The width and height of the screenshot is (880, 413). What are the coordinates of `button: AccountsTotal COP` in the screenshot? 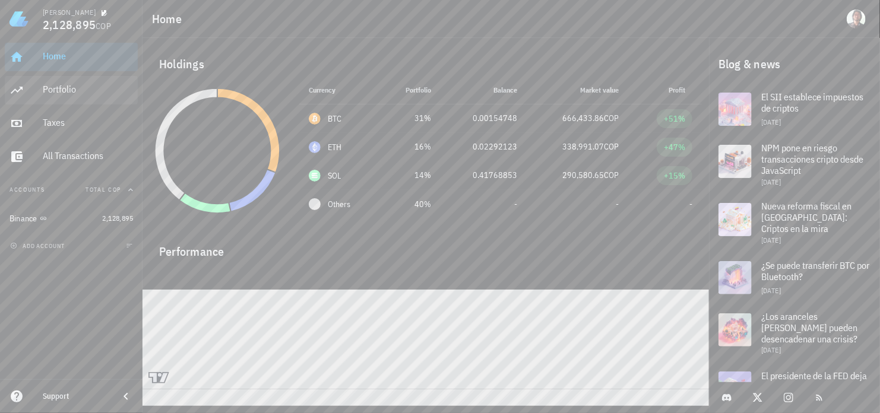 It's located at (71, 190).